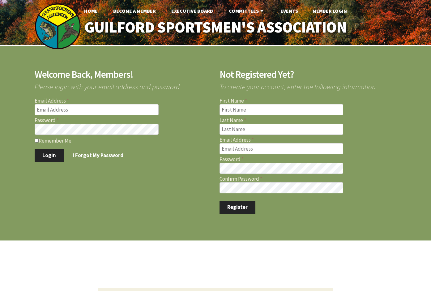 The width and height of the screenshot is (431, 291). I want to click on a: Home, so click(91, 11).